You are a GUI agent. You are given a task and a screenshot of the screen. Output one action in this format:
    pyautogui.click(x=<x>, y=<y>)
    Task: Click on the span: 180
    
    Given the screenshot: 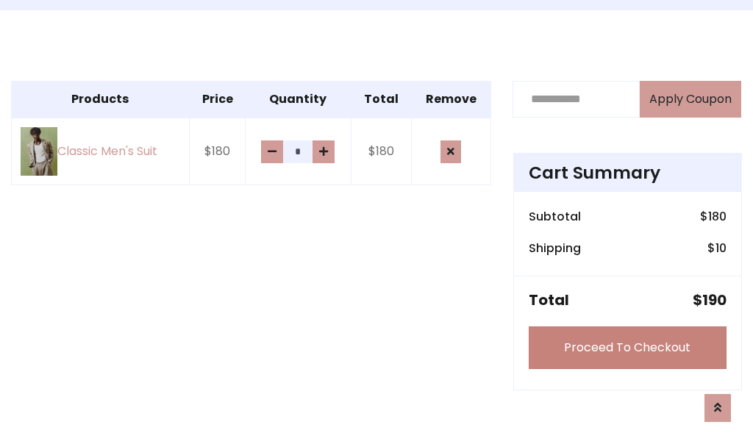 What is the action you would take?
    pyautogui.click(x=717, y=216)
    